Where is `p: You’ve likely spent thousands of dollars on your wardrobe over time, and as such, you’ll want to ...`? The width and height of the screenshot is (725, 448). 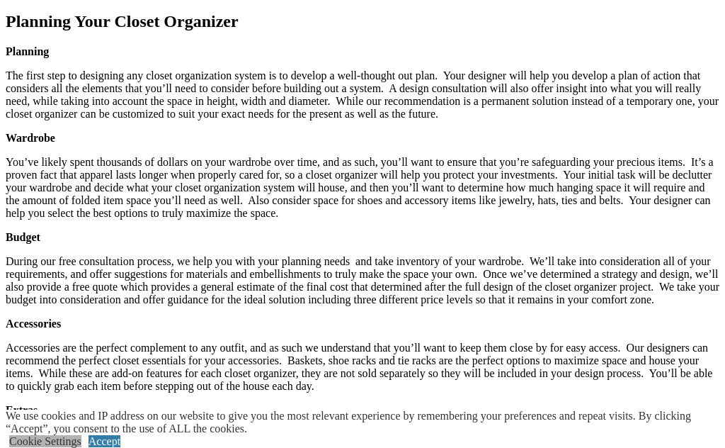
p: You’ve likely spent thousands of dollars on your wardrobe over time, and as such, you’ll want to ... is located at coordinates (363, 188).